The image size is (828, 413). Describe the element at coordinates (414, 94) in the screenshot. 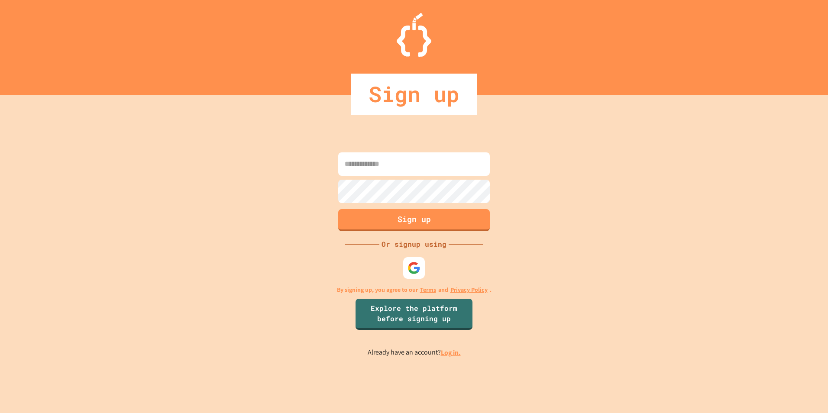

I see `div: Sign up` at that location.